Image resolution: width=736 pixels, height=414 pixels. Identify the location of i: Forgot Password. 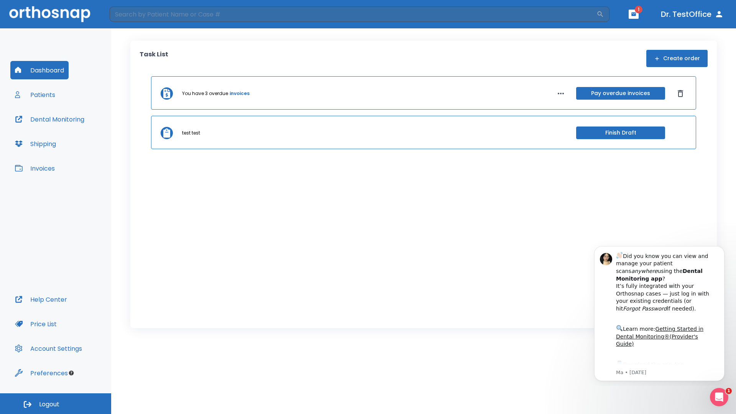
(62, 69).